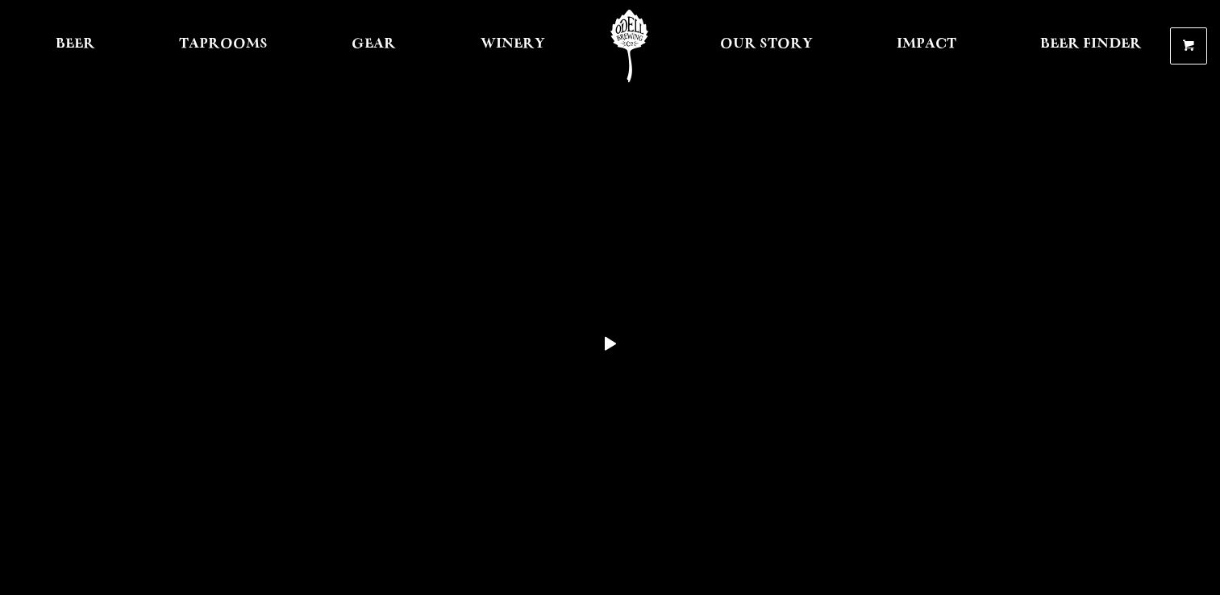  What do you see at coordinates (223, 46) in the screenshot?
I see `a: Taprooms` at bounding box center [223, 46].